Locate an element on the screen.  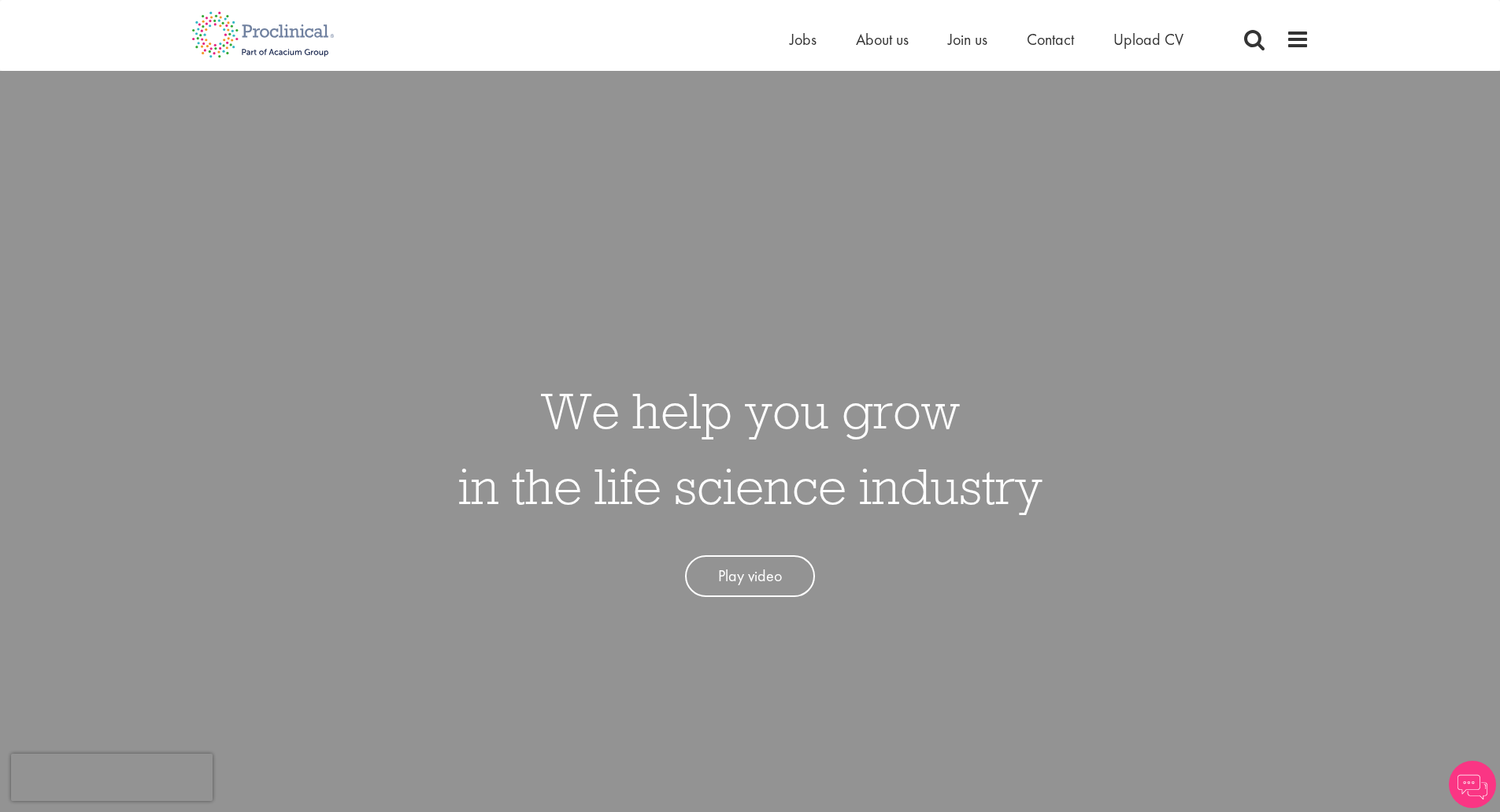
span: Upload CV is located at coordinates (1149, 40).